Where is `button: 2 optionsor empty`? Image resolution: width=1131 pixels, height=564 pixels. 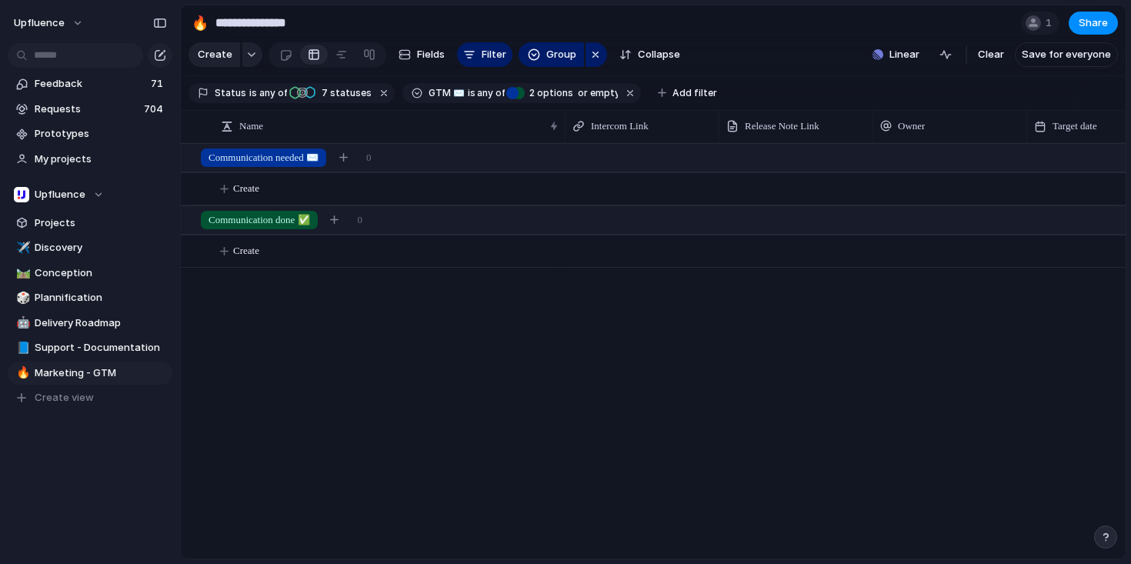
button: 2 optionsor empty is located at coordinates (563, 93).